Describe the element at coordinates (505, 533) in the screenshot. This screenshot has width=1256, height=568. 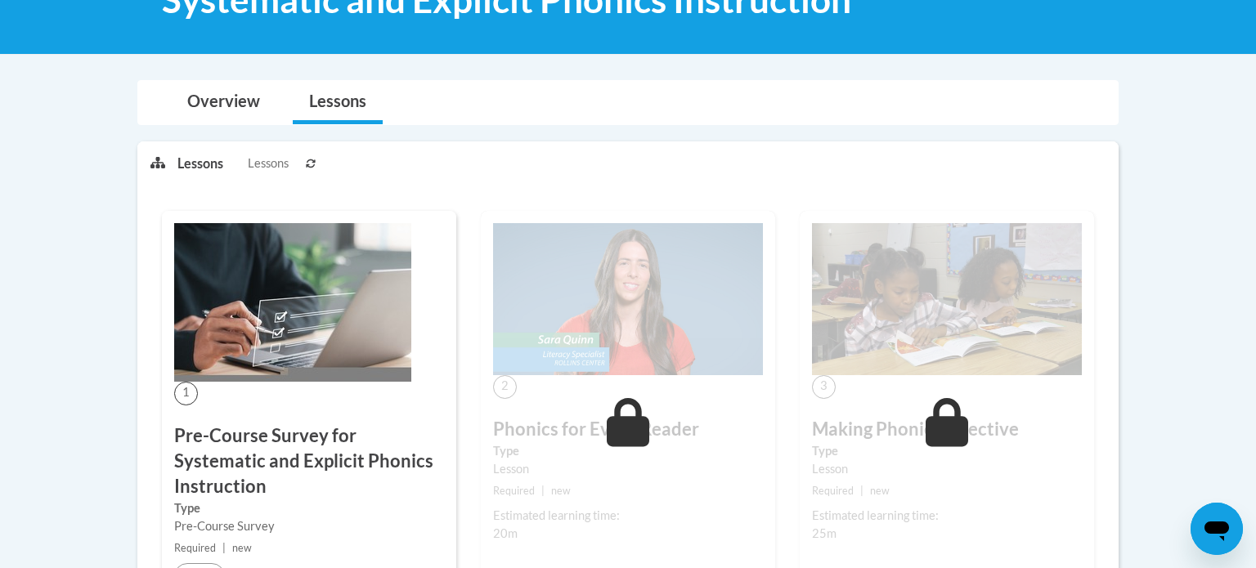
I see `span: 20m` at that location.